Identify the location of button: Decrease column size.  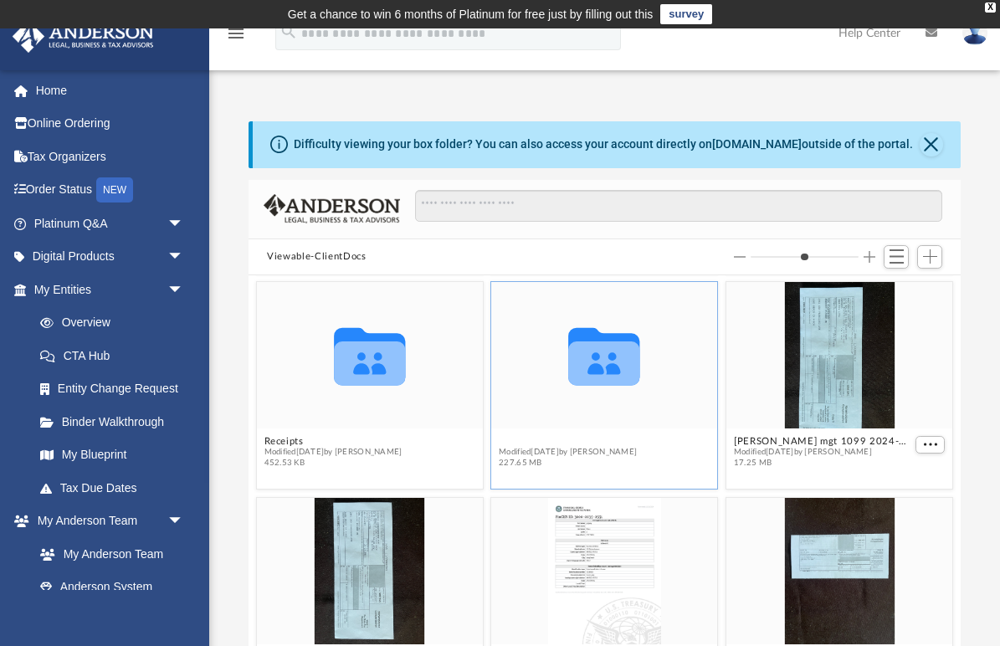
(740, 257).